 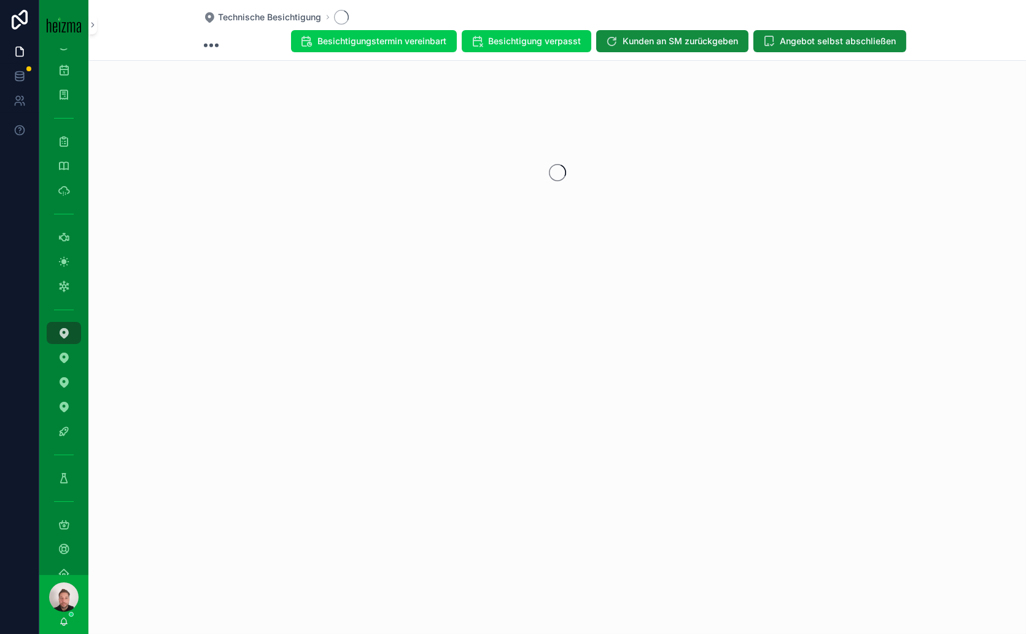 I want to click on div: scrollable content, so click(x=64, y=312).